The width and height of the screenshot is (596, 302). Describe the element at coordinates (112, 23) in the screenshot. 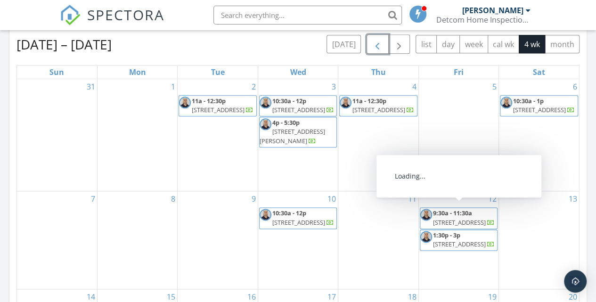

I see `a: SPECTORA` at that location.